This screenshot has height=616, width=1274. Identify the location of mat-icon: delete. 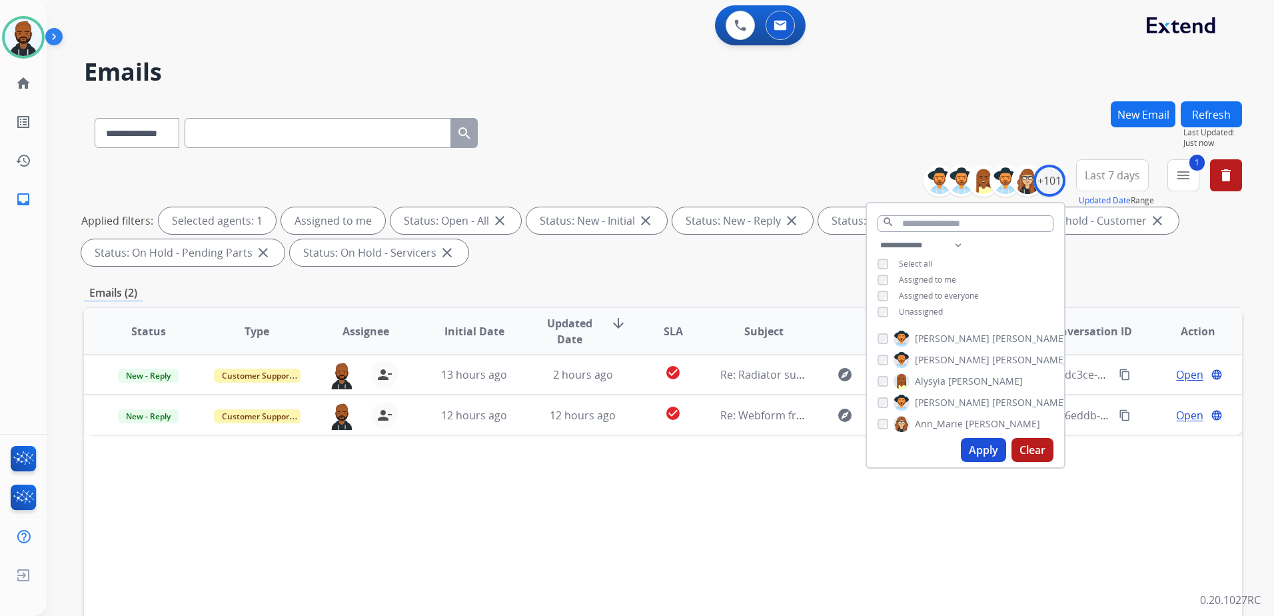
(1226, 175).